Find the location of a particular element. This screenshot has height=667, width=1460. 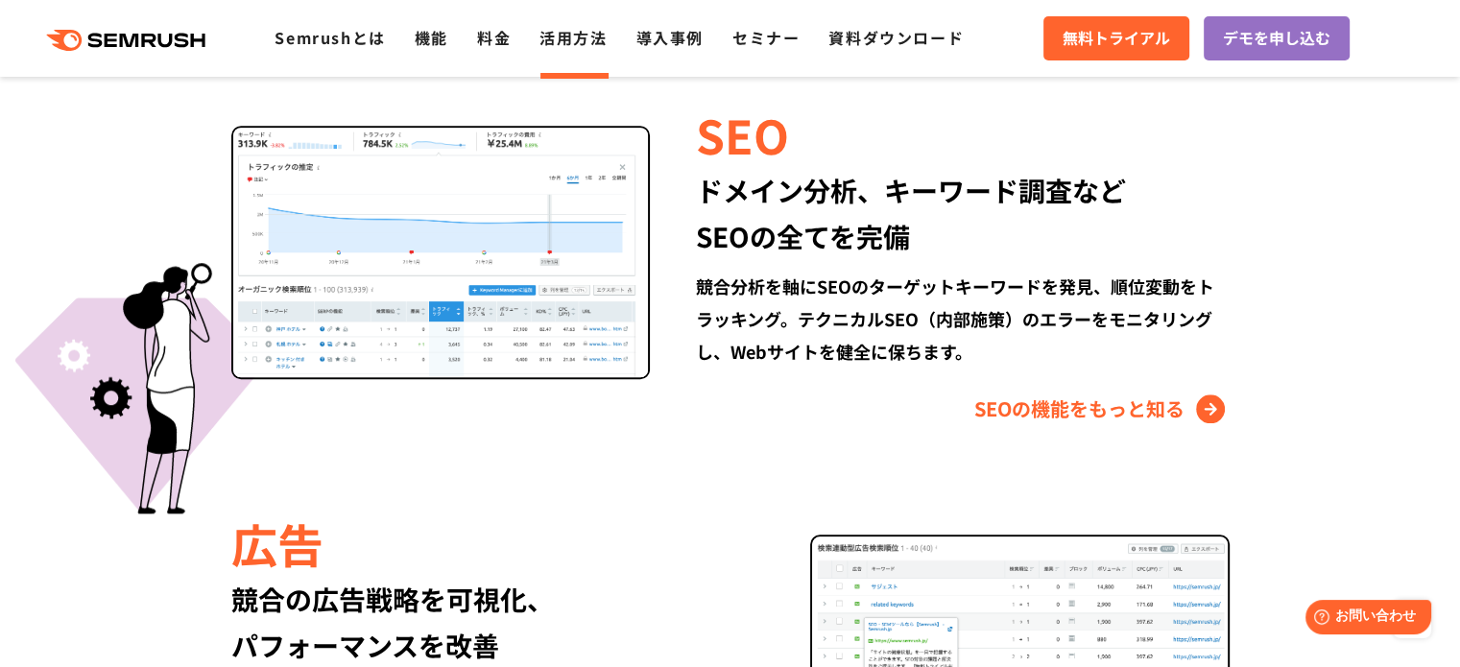

a: 活用方法 is located at coordinates (573, 37).